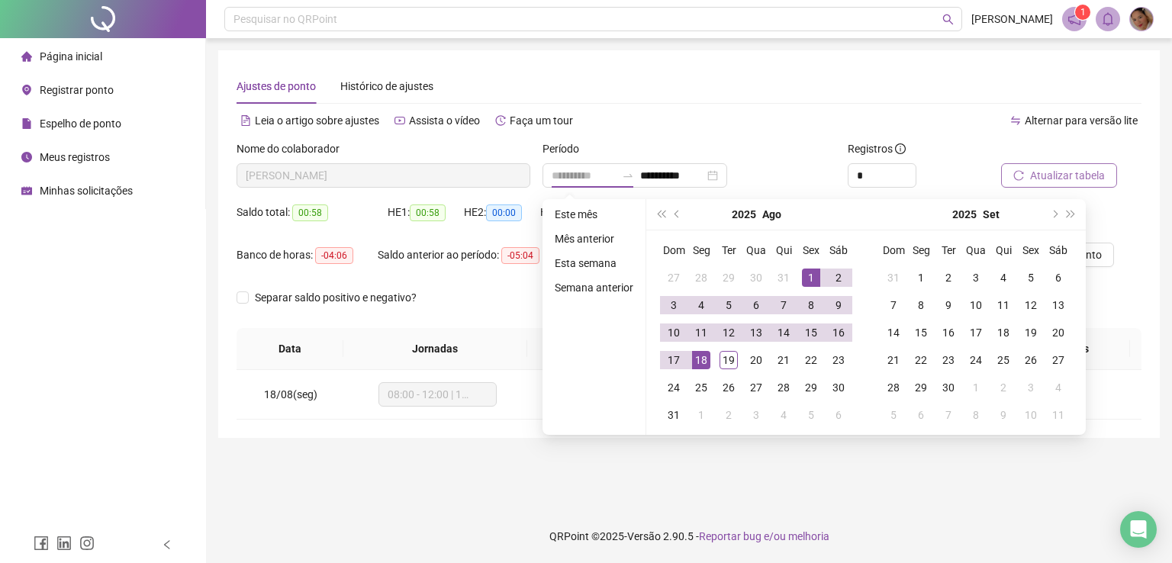 The height and width of the screenshot is (563, 1172). I want to click on span: schedule, so click(27, 191).